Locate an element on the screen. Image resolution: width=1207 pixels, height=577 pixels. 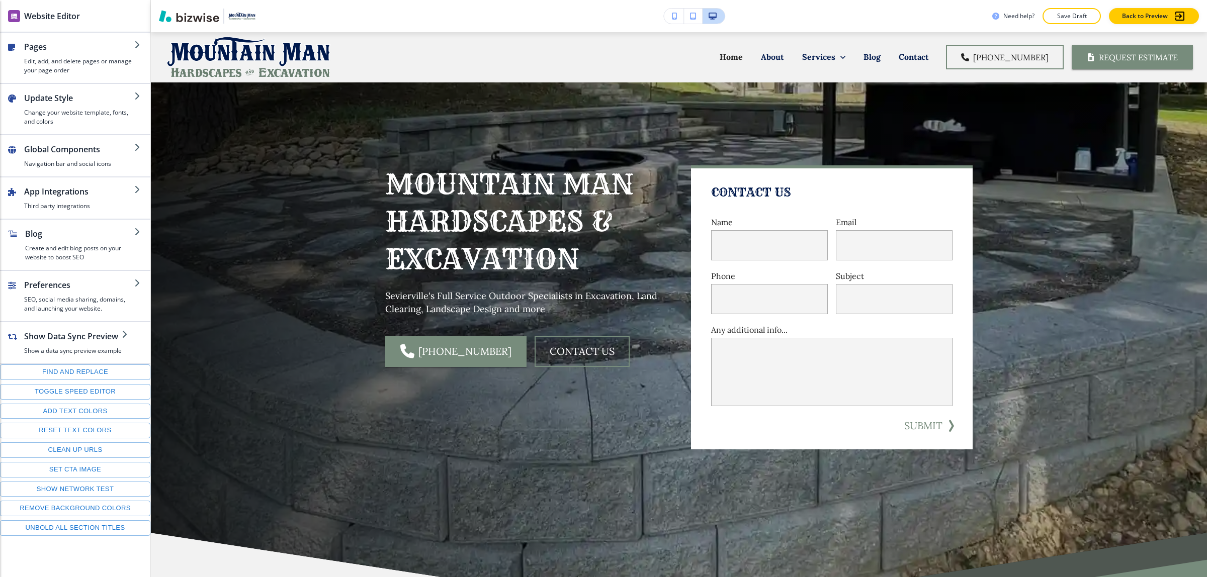
h4: Create and edit blog posts on your website to boost SEO is located at coordinates (79, 253).